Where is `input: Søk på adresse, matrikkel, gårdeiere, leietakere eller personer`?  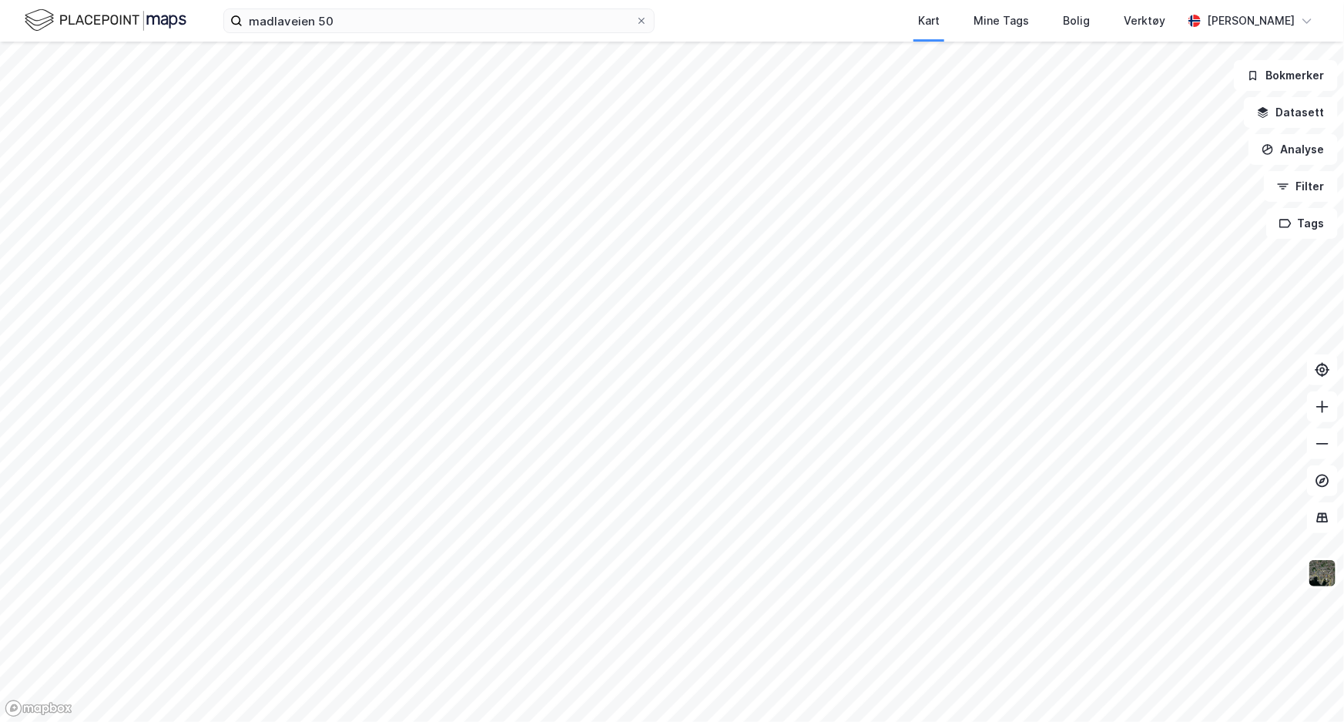 input: Søk på adresse, matrikkel, gårdeiere, leietakere eller personer is located at coordinates (439, 21).